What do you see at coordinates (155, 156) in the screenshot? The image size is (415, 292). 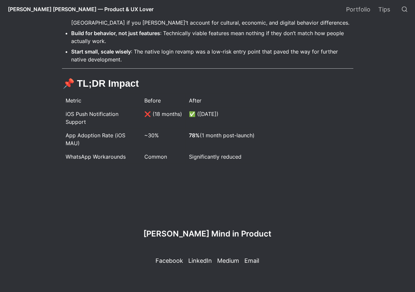 I see `span: Common` at bounding box center [155, 156].